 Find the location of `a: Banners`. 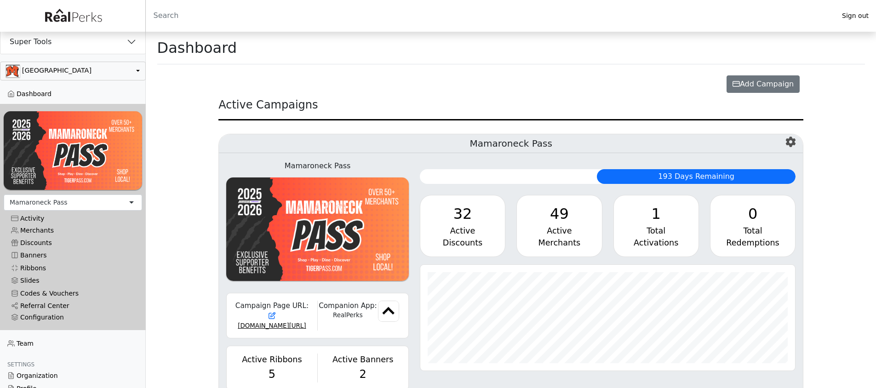

a: Banners is located at coordinates (73, 255).